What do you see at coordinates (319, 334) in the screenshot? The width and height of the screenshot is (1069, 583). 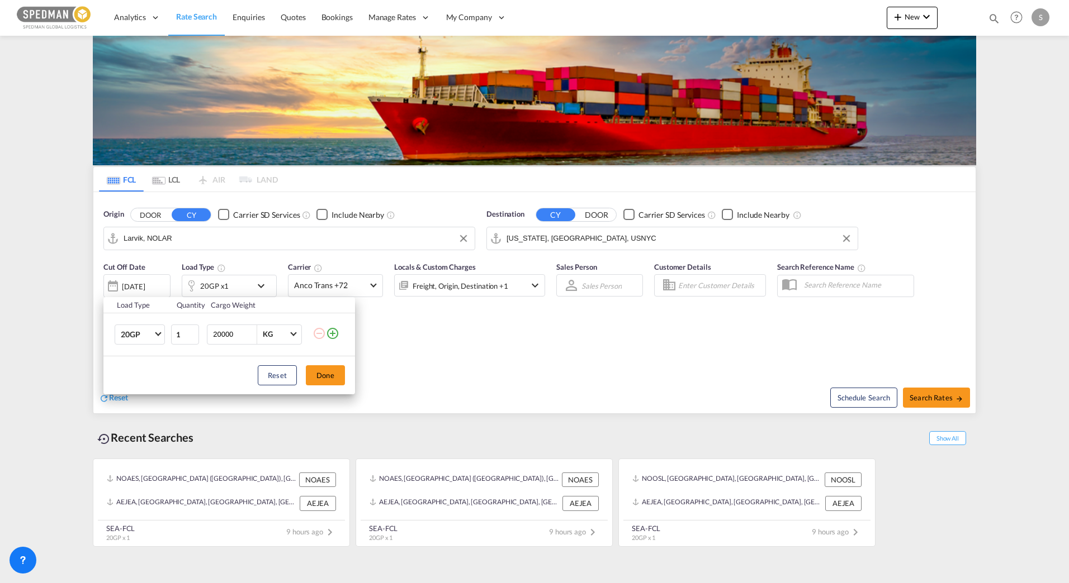 I see `md-icon: icon-minus-circle-outline` at bounding box center [319, 334].